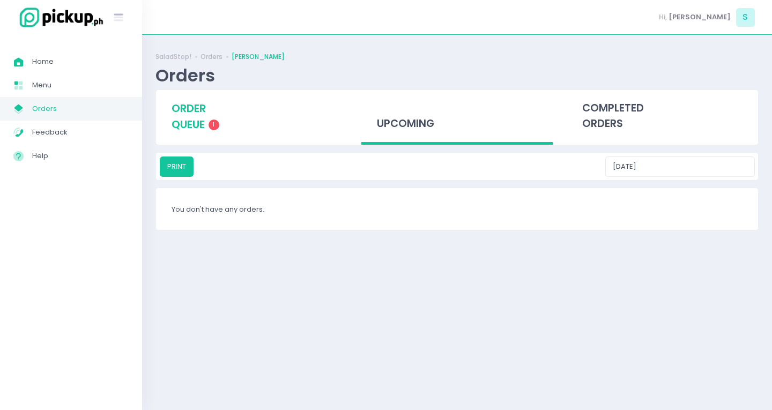  I want to click on span: Hi,, so click(663, 17).